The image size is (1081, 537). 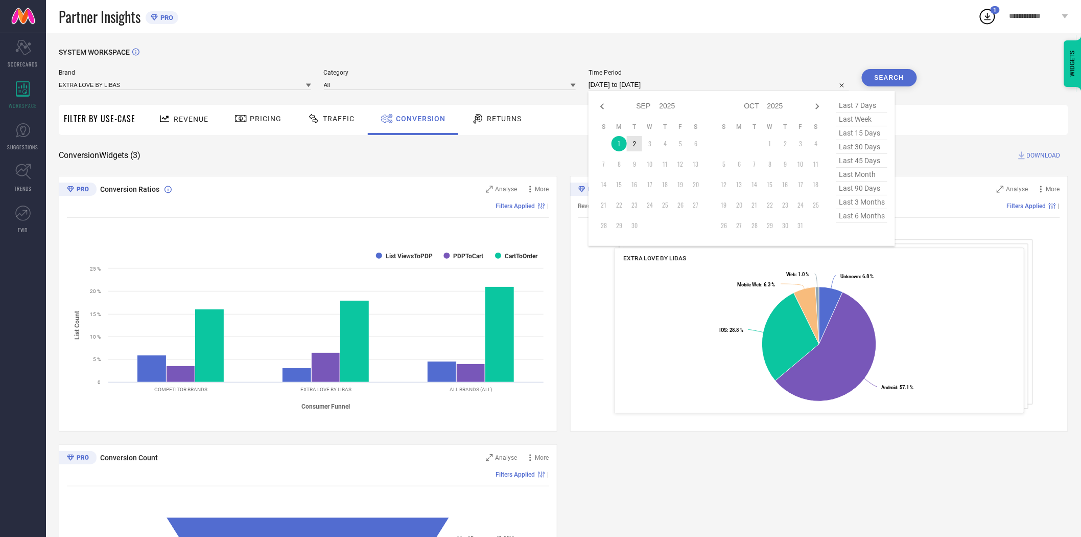 I want to click on td: Sat Oct 04 2025, so click(x=816, y=144).